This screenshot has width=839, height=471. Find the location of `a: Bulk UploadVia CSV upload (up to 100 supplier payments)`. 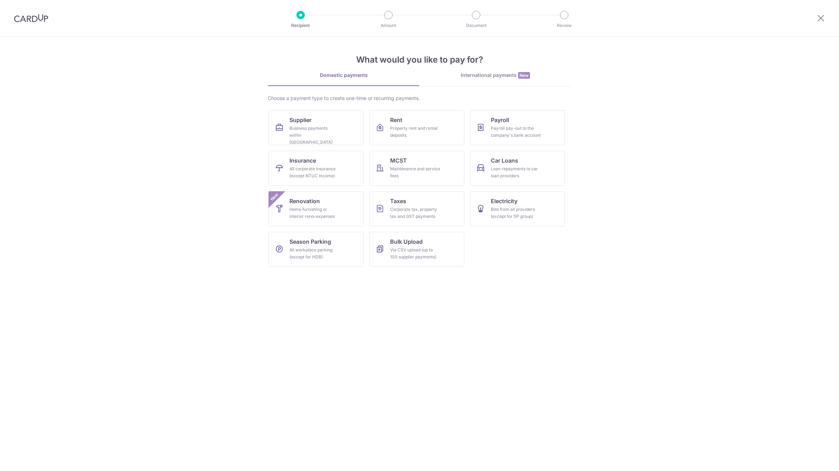

a: Bulk UploadVia CSV upload (up to 100 supplier payments) is located at coordinates (417, 249).